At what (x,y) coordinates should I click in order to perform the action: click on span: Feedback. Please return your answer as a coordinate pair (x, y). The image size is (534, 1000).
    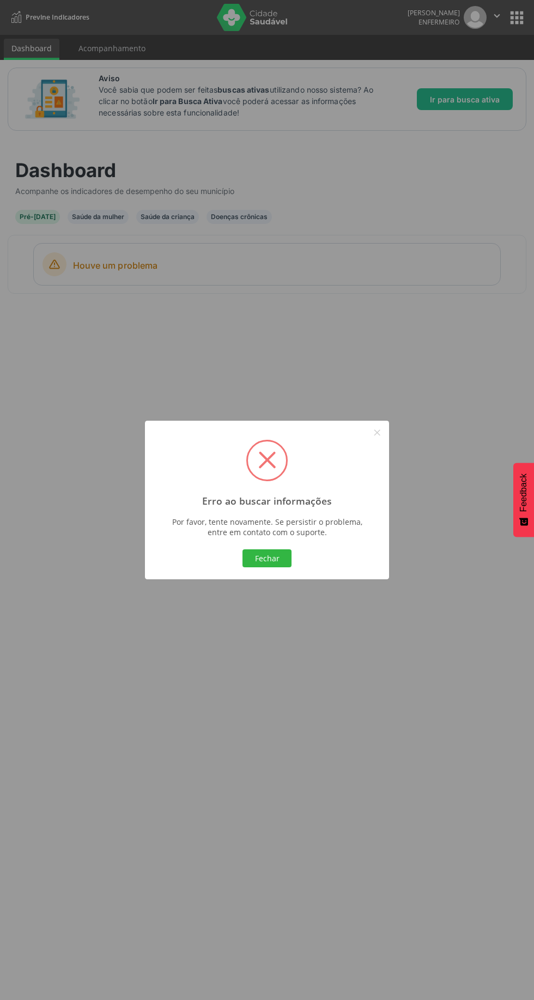
    Looking at the image, I should click on (523, 492).